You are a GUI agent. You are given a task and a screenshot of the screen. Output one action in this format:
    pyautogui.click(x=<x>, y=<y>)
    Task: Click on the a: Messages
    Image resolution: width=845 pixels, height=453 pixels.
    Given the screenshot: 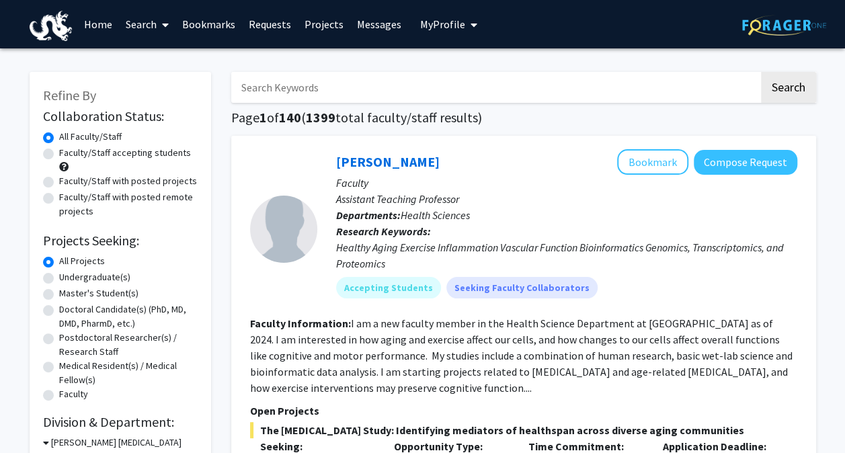 What is the action you would take?
    pyautogui.click(x=379, y=24)
    